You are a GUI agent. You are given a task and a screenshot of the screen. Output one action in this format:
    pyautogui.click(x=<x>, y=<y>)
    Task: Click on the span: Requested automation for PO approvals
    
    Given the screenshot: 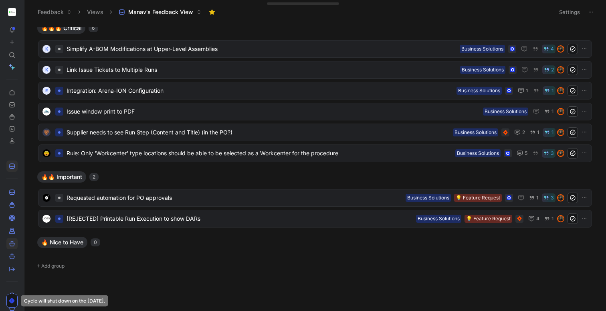 What is the action you would take?
    pyautogui.click(x=235, y=198)
    